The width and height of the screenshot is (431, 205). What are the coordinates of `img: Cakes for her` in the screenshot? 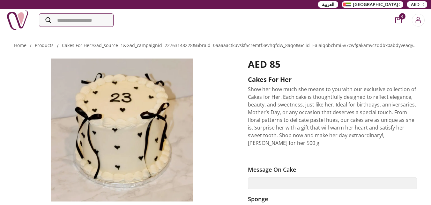 It's located at (122, 130).